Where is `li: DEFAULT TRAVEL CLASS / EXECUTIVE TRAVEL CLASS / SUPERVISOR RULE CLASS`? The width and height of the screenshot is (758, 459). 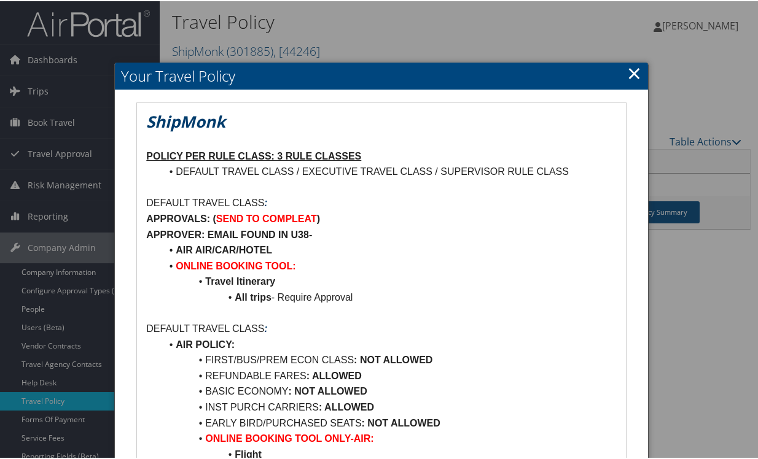
li: DEFAULT TRAVEL CLASS / EXECUTIVE TRAVEL CLASS / SUPERVISOR RULE CLASS is located at coordinates (388, 171).